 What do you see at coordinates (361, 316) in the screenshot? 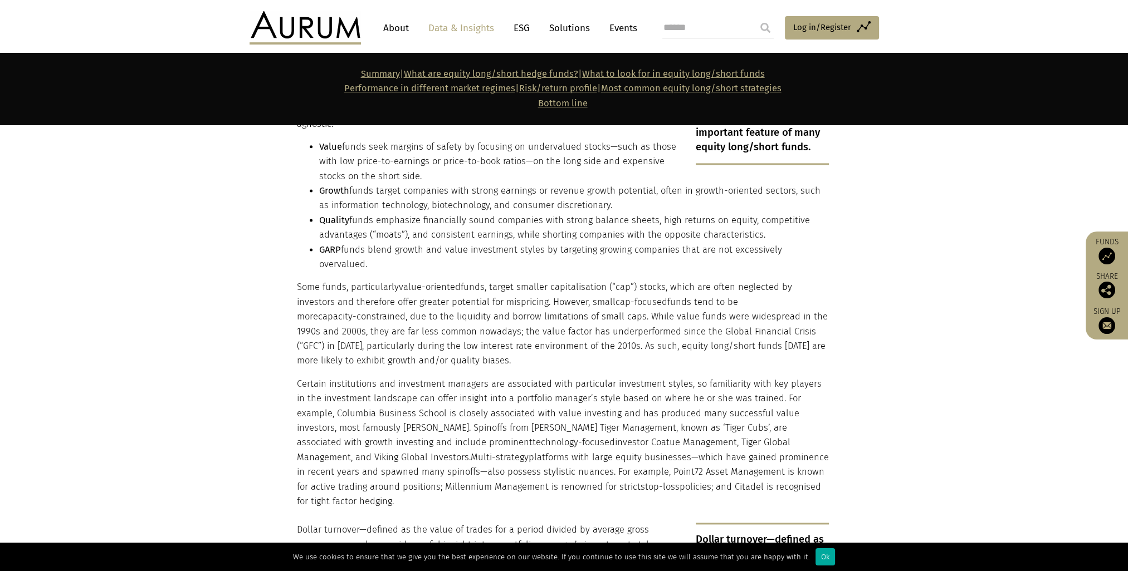
I see `span: capacity-constrained` at bounding box center [361, 316].